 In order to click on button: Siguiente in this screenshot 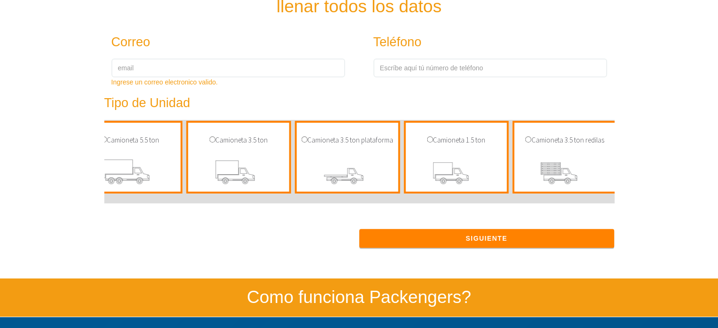, I will do `click(487, 238)`.